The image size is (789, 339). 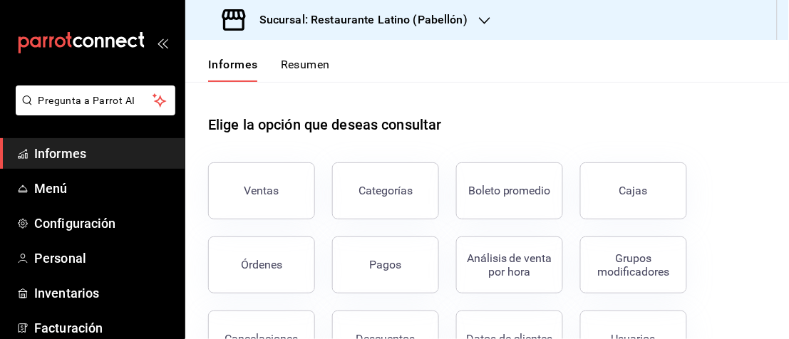 I want to click on button: Boleto promedio, so click(x=510, y=191).